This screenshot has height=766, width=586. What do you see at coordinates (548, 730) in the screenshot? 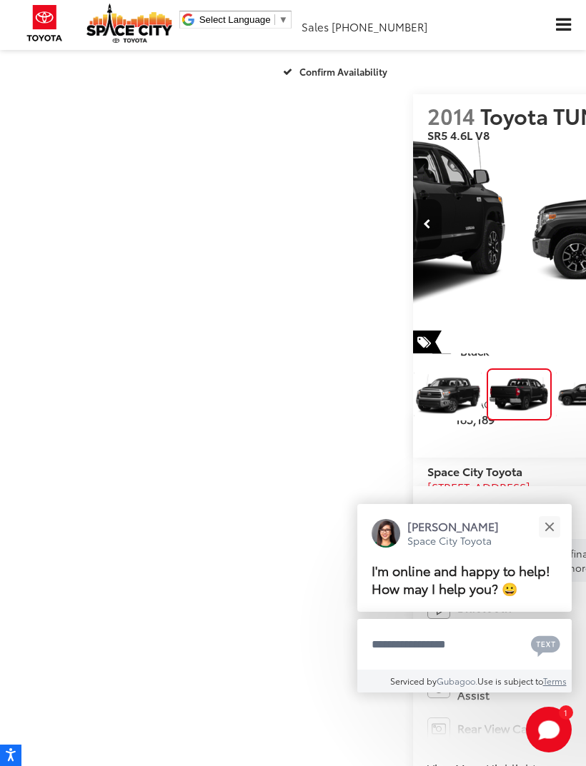
I see `svg: Start Chat` at bounding box center [548, 730].